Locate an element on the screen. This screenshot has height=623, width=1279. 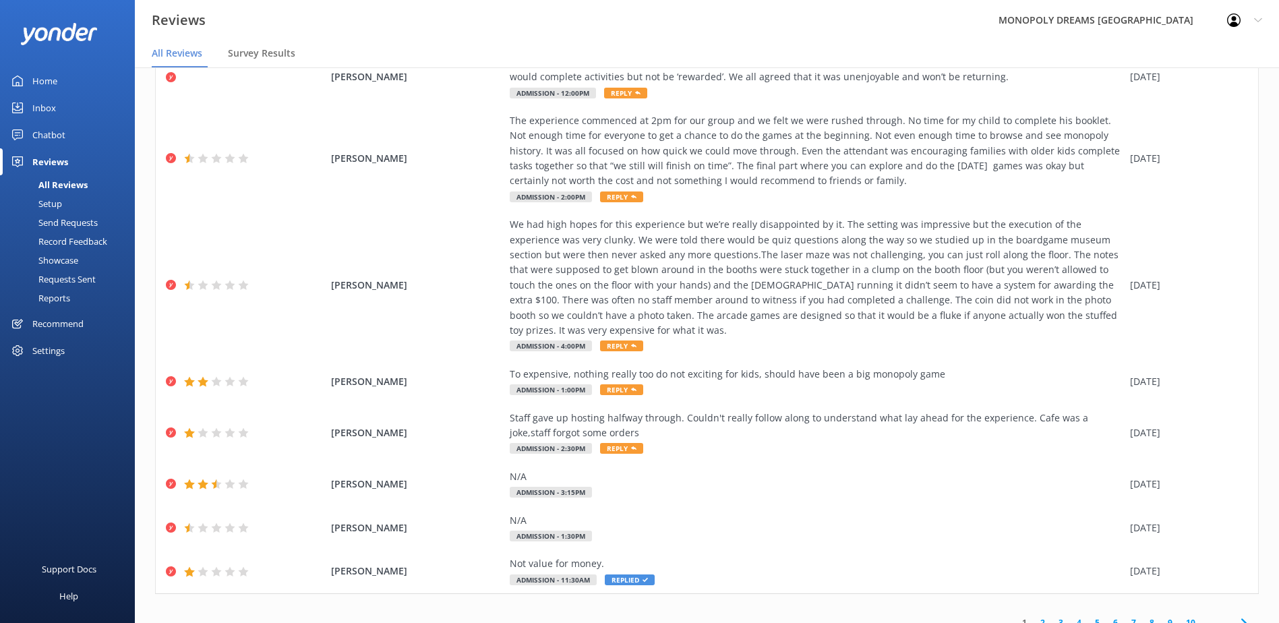
div: We had high hopes for this experience but we’re really disappointed by it. The setting was impres... is located at coordinates (817, 277).